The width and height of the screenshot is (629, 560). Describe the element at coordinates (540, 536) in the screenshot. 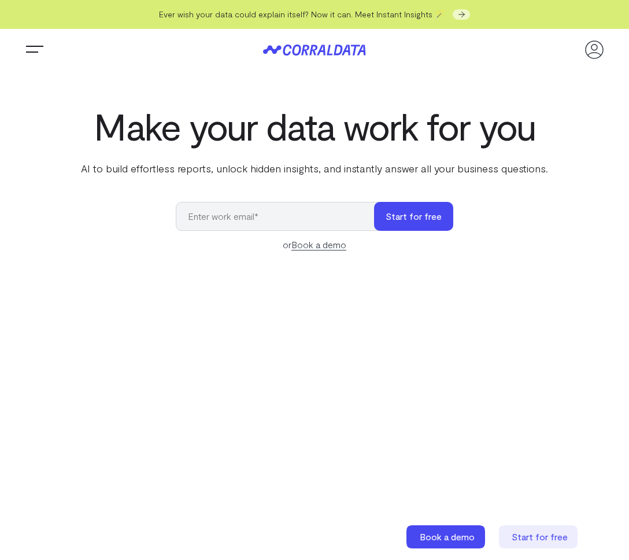

I see `span: Start for free` at that location.